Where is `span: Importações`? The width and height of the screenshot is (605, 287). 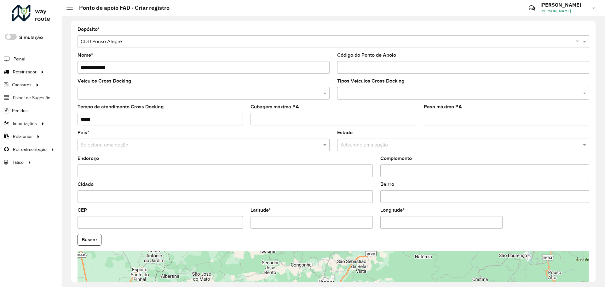
span: Importações is located at coordinates (25, 124).